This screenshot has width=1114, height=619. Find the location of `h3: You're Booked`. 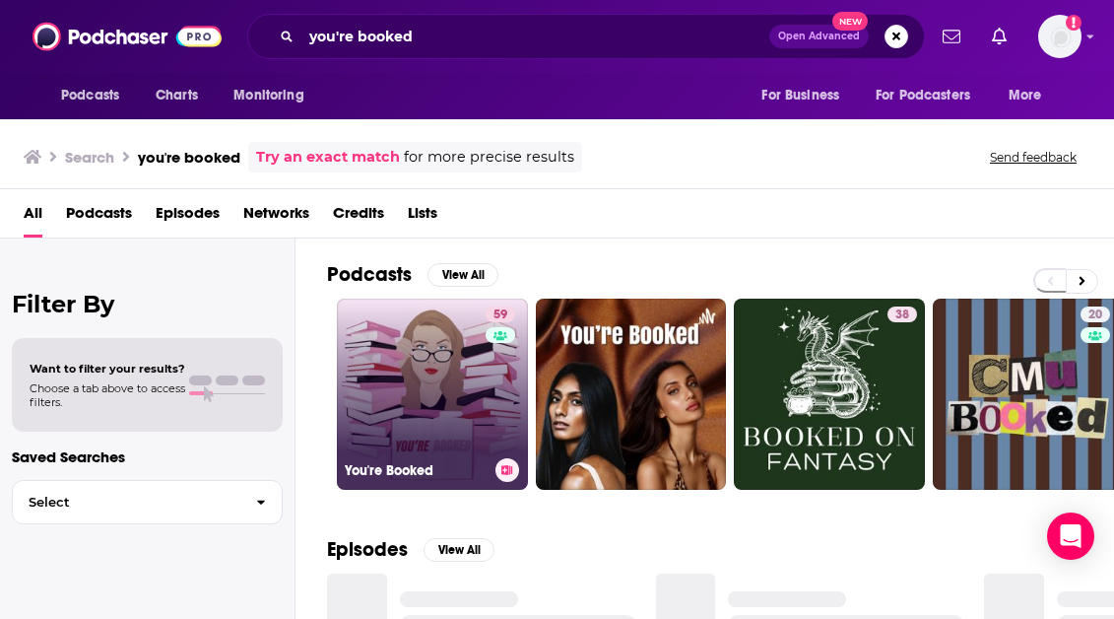

h3: You're Booked is located at coordinates (416, 470).